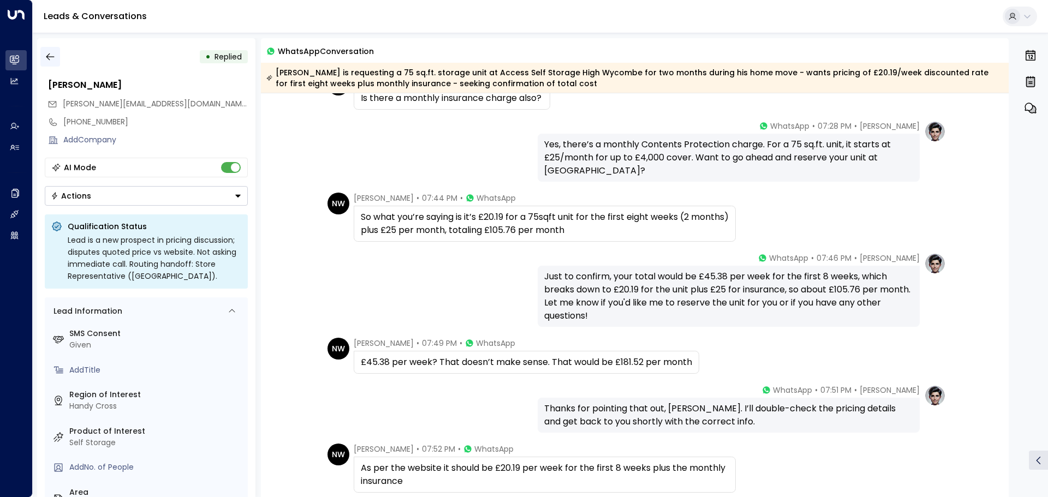 The image size is (1048, 497). Describe the element at coordinates (729, 158) in the screenshot. I see `div: Yes, there’s a monthly Contents Protection charge. For a 75 sq.ft. unit, it starts at £25/month f...` at that location.